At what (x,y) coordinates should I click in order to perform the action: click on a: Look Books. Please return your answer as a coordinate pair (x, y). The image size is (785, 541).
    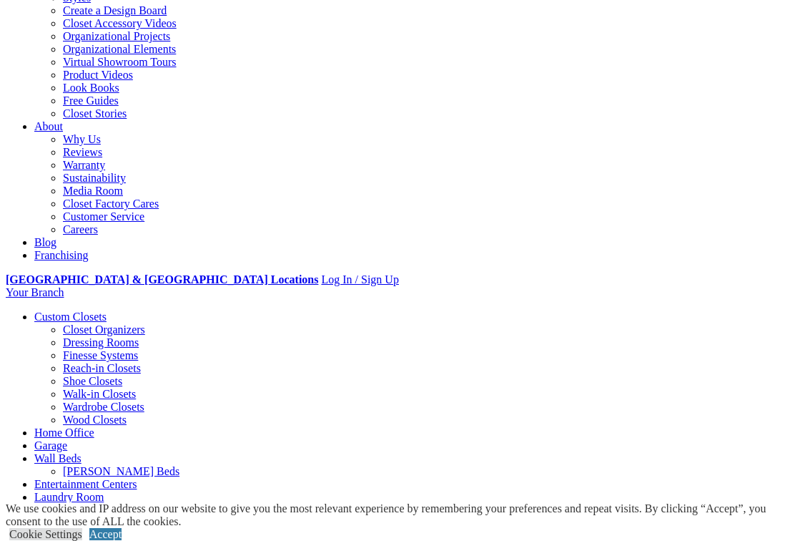
    Looking at the image, I should click on (91, 87).